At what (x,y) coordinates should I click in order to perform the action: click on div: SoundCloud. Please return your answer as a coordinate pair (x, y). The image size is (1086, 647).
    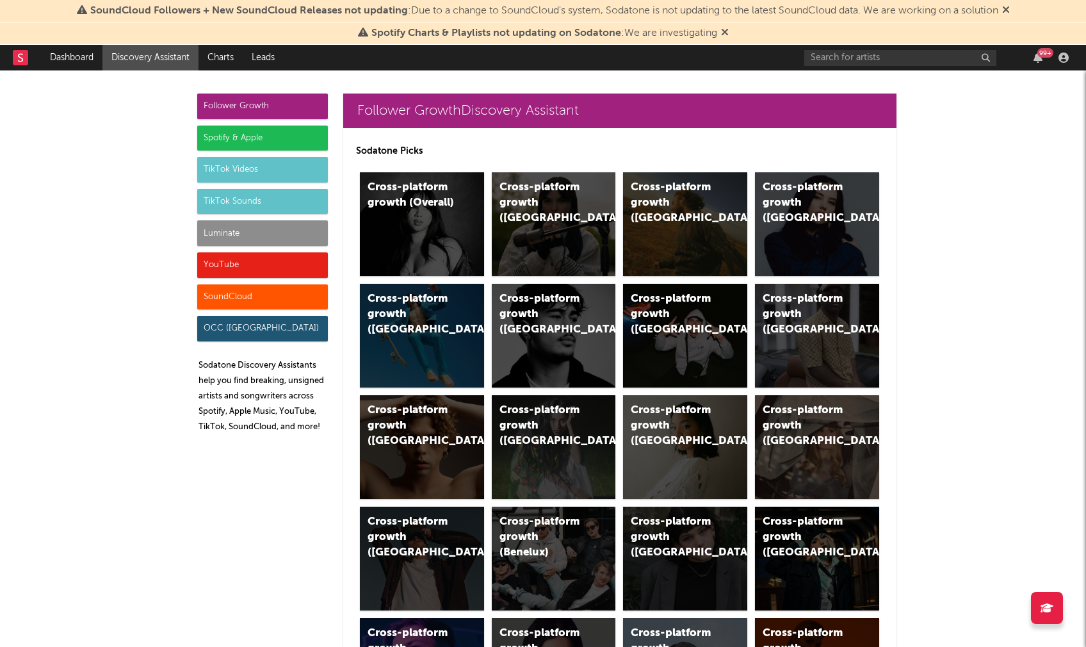
    Looking at the image, I should click on (263, 297).